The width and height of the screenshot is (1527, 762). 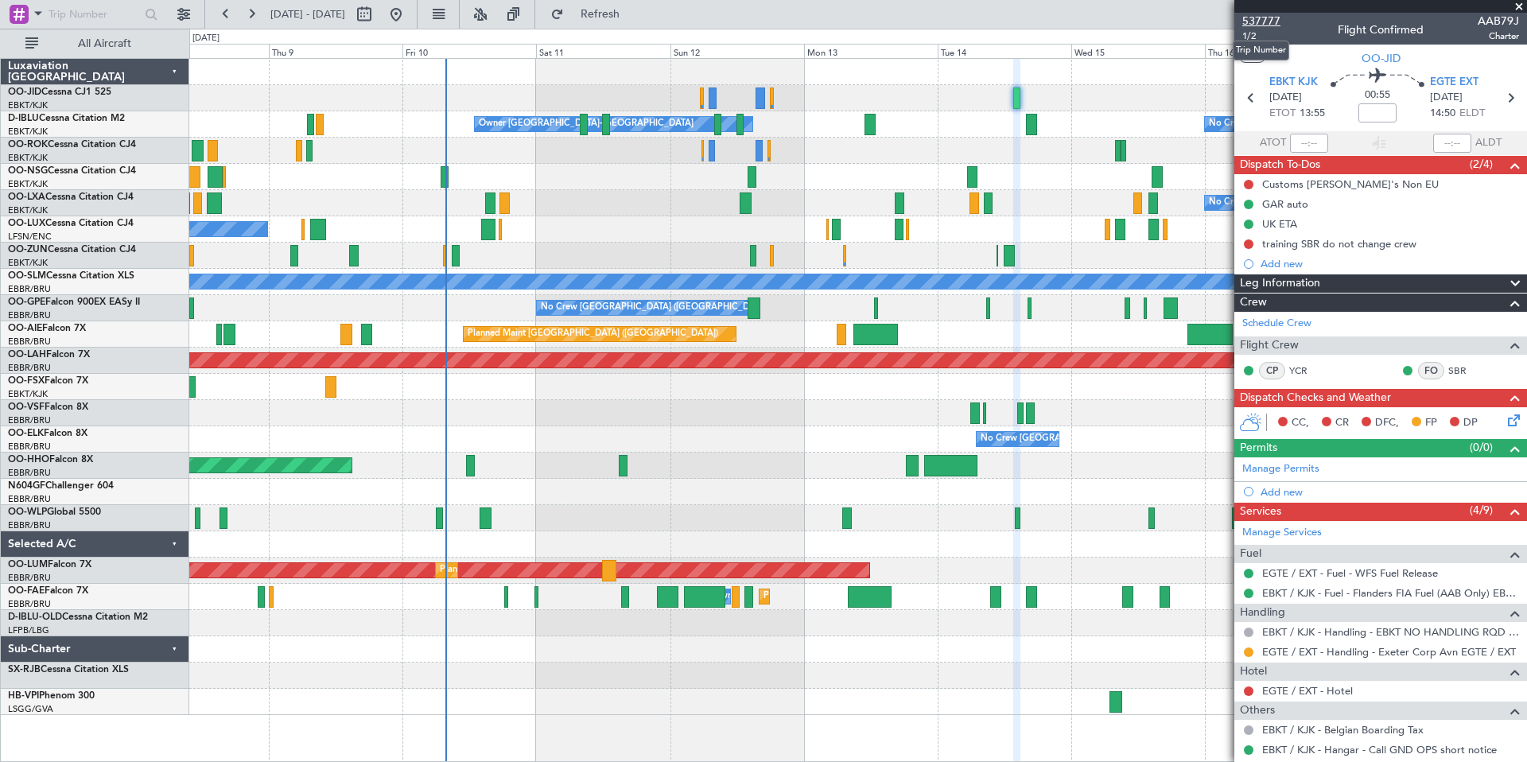 I want to click on span: ETOT, so click(x=1282, y=114).